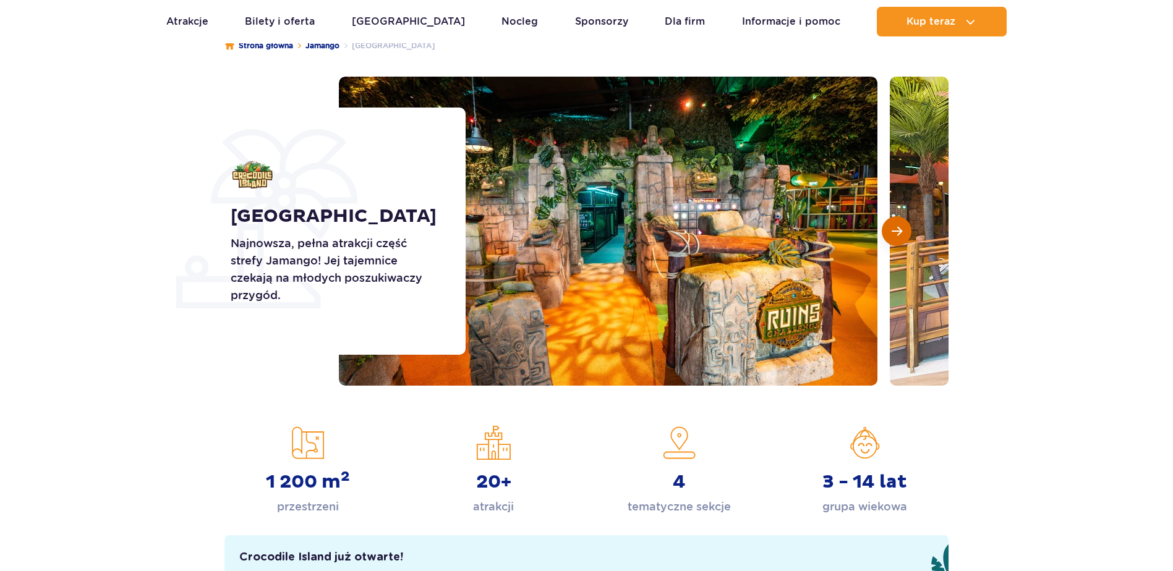 This screenshot has height=571, width=1173. Describe the element at coordinates (679, 482) in the screenshot. I see `strong: 4` at that location.